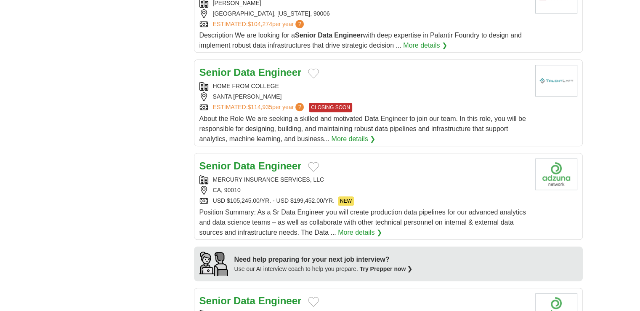 The width and height of the screenshot is (640, 311). What do you see at coordinates (346, 201) in the screenshot?
I see `span: NEW` at bounding box center [346, 201].